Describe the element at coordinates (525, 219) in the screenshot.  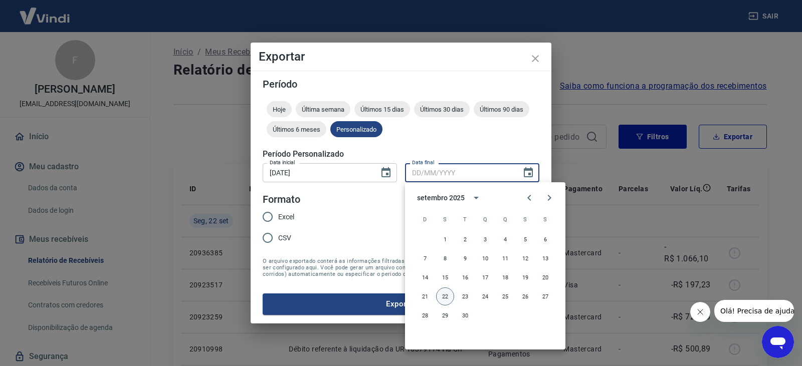
I see `span: sexta-feira` at that location.